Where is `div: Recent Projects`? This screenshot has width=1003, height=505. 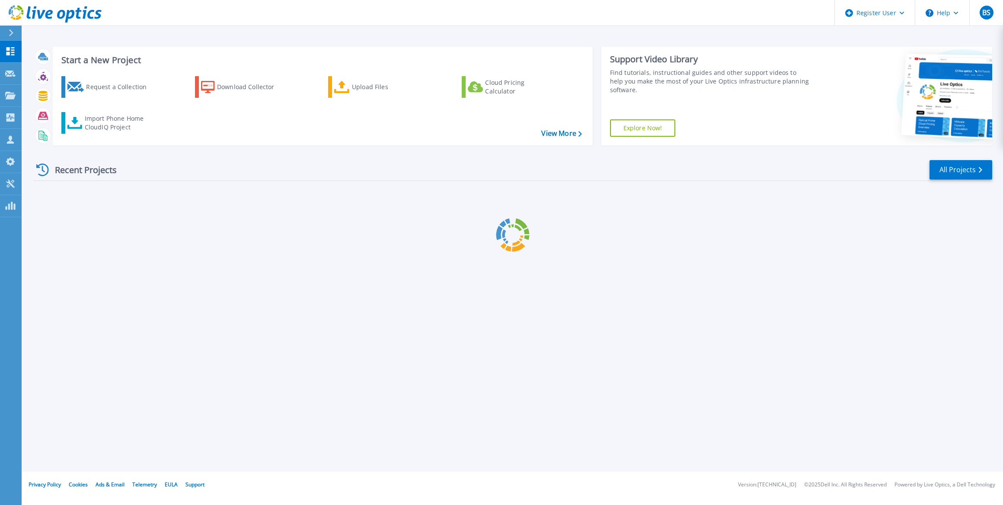 div: Recent Projects is located at coordinates (81, 170).